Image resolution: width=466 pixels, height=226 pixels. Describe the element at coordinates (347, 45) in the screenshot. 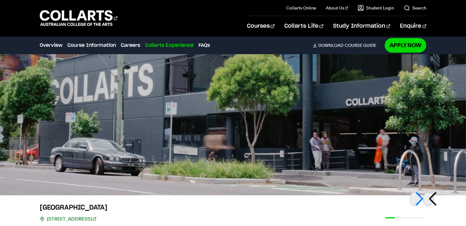

I see `a: DownloadCourse Guide` at that location.